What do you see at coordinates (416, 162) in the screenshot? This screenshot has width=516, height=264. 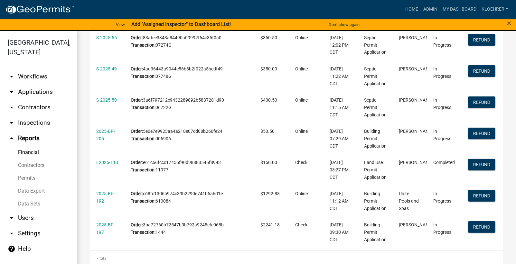 I see `span: Sean Moe` at bounding box center [416, 162].